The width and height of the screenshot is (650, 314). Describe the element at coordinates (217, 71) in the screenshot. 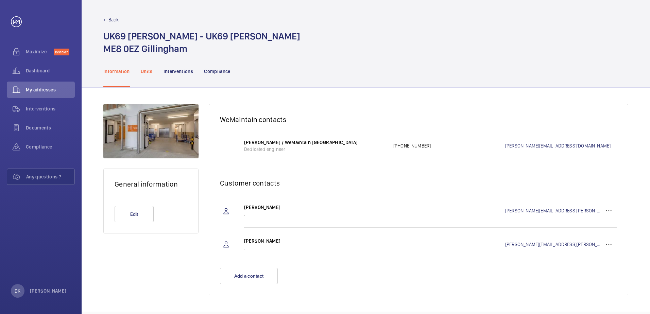

I see `p: Compliance` at that location.